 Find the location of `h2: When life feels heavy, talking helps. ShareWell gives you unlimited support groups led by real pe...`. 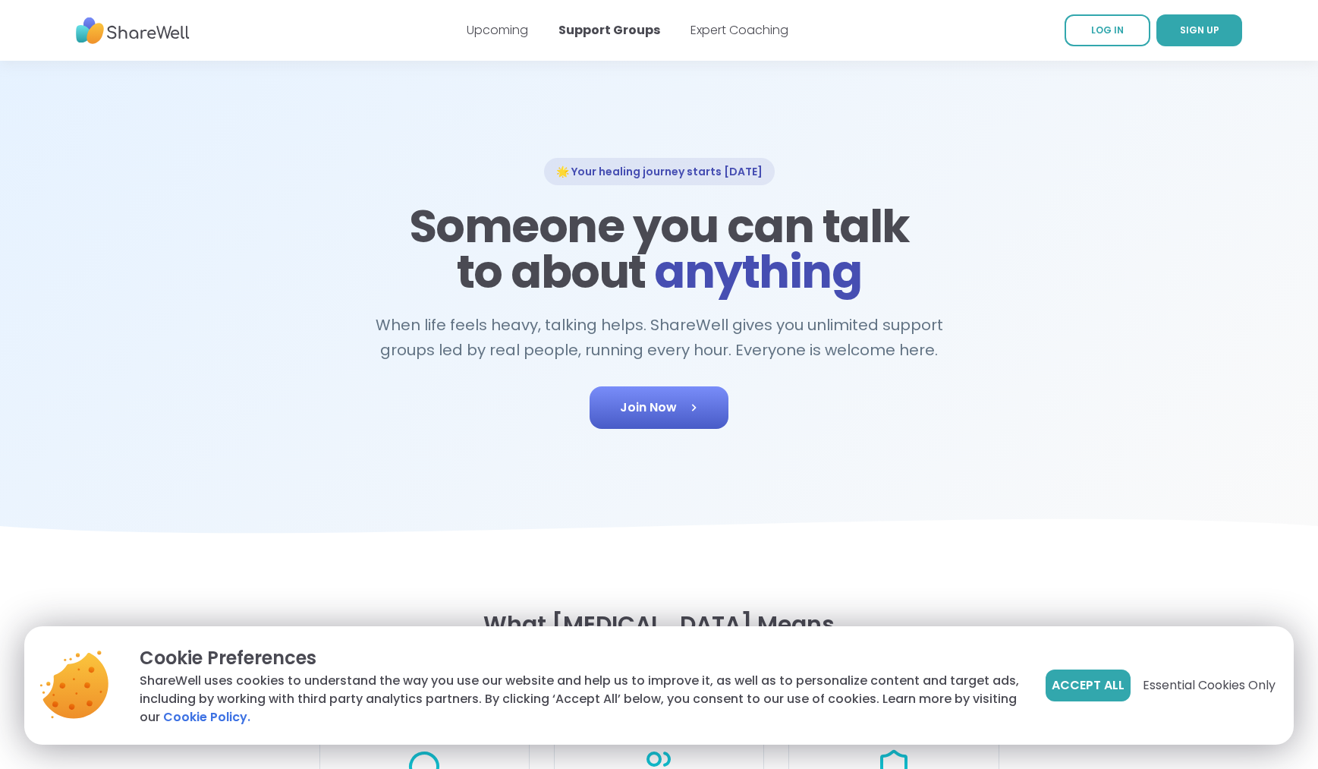

h2: When life feels heavy, talking helps. ShareWell gives you unlimited support groups led by real pe... is located at coordinates (659, 337).